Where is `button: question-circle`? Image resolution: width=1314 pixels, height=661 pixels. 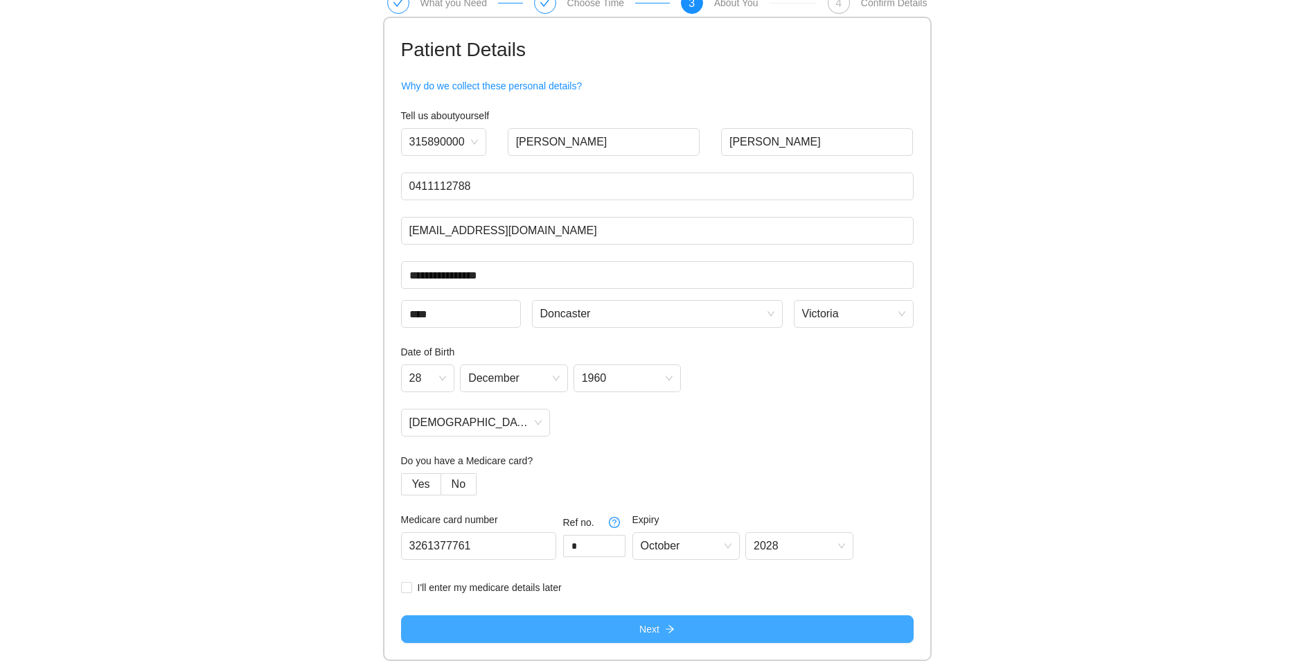 button: question-circle is located at coordinates (614, 522).